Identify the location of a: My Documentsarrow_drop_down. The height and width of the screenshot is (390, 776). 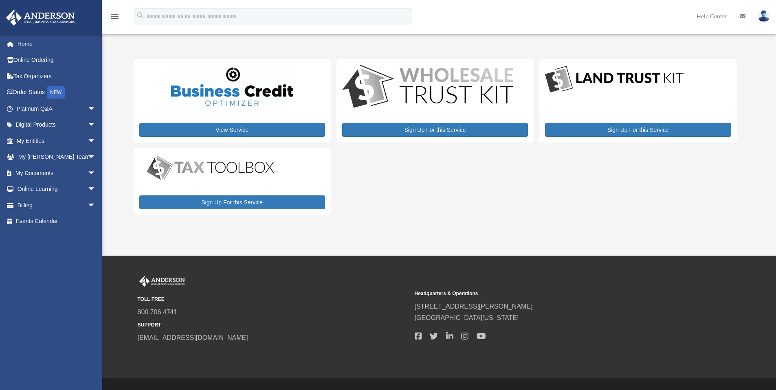
(57, 173).